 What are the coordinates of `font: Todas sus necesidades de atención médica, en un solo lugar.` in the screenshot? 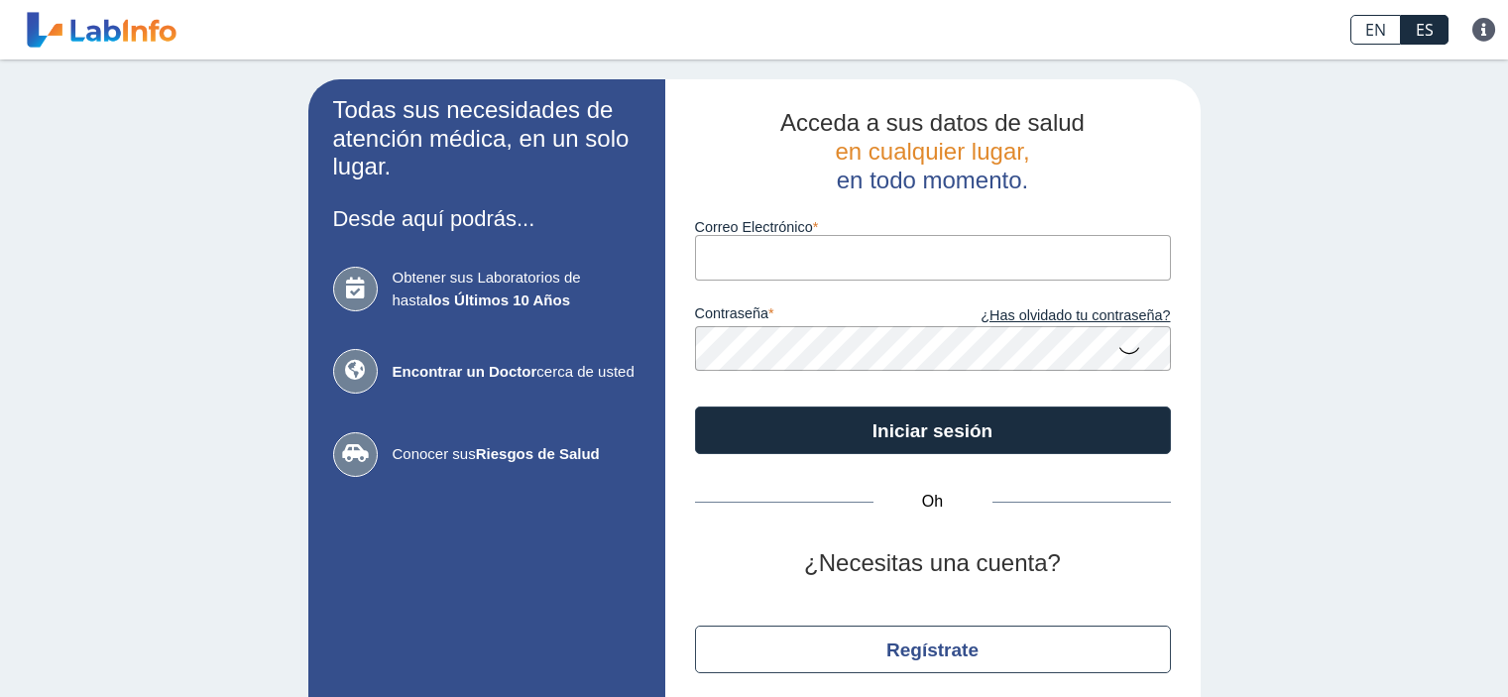 It's located at (481, 138).